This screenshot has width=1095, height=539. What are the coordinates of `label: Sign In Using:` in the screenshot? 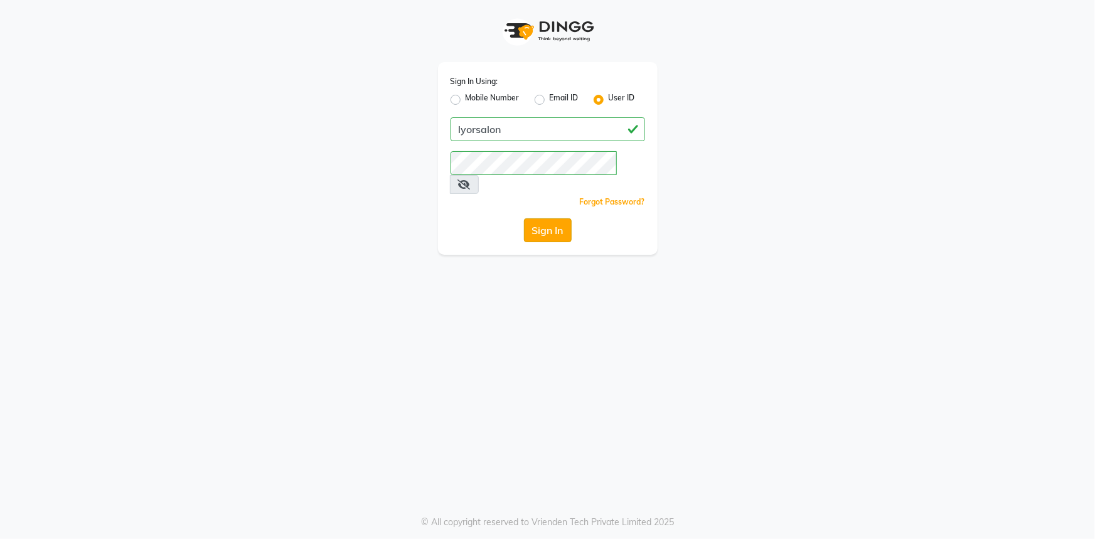 It's located at (474, 82).